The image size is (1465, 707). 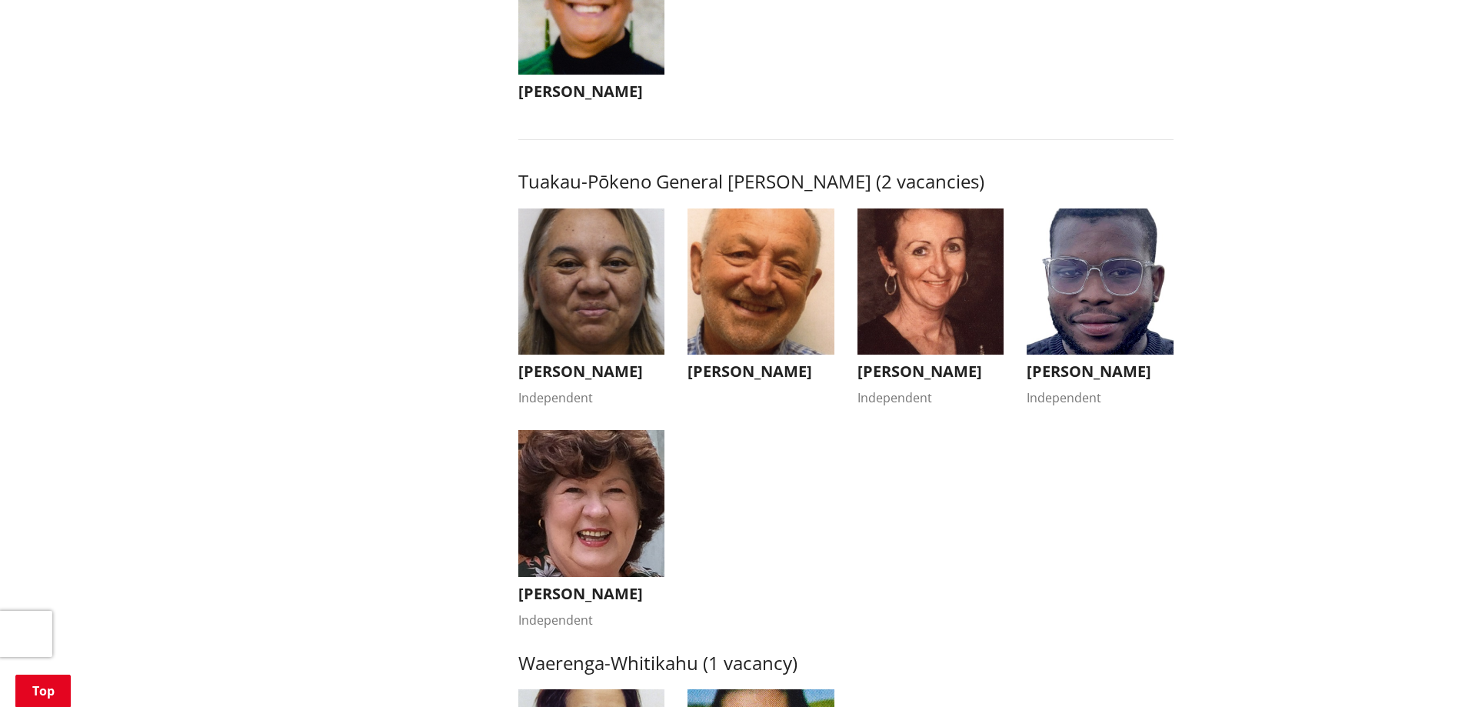 I want to click on img: WO-W-TP__HENDERSON_S__vus9z, so click(x=930, y=281).